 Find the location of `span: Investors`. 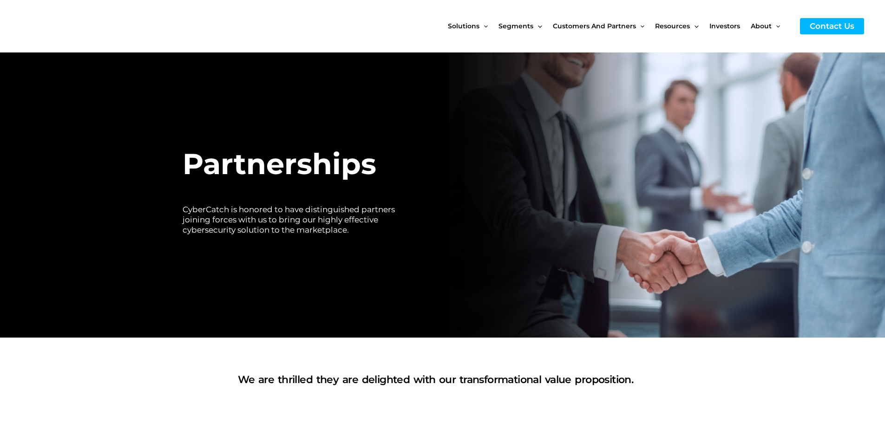

span: Investors is located at coordinates (725, 26).